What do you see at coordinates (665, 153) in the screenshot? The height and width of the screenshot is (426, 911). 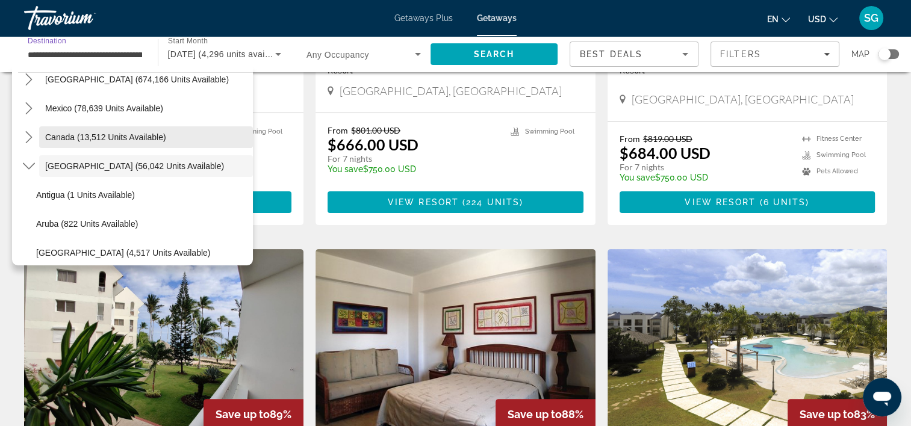 I see `p: $684.00 USD` at bounding box center [665, 153].